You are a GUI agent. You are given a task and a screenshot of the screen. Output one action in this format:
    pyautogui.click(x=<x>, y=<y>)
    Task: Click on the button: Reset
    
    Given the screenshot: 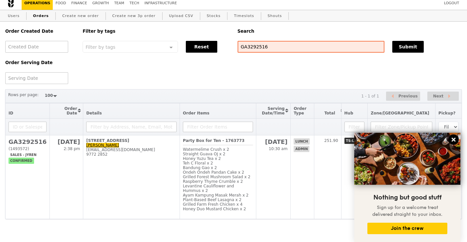 What is the action you would take?
    pyautogui.click(x=201, y=47)
    